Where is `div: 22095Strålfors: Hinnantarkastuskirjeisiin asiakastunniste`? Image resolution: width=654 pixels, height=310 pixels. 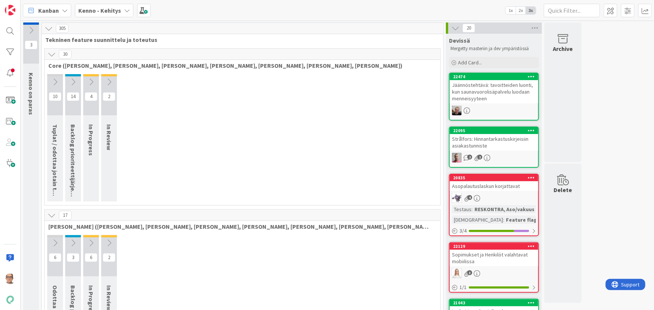
div: 22095Strålfors: Hinnantarkastuskirjeisiin asiakastunniste is located at coordinates (494, 139).